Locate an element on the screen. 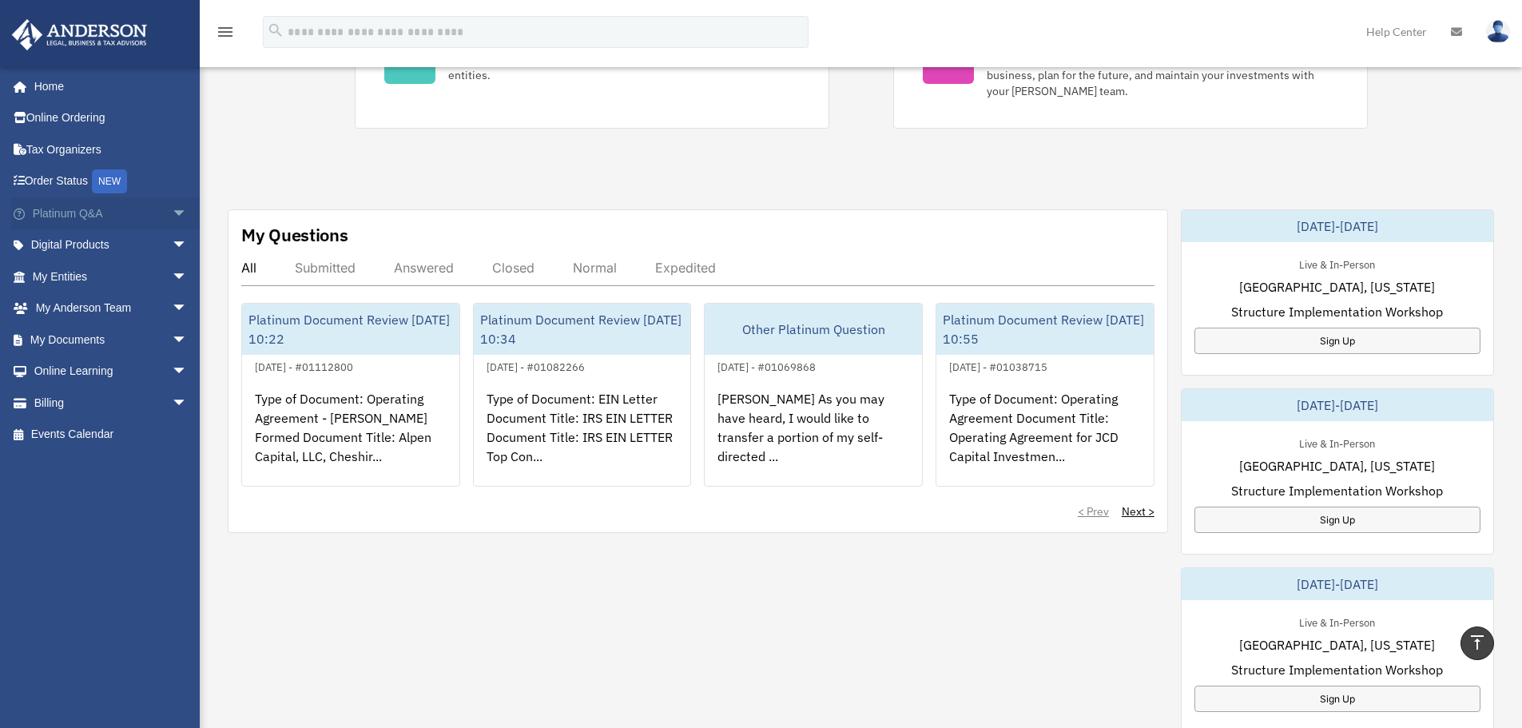  div: Submitted is located at coordinates (325, 268).